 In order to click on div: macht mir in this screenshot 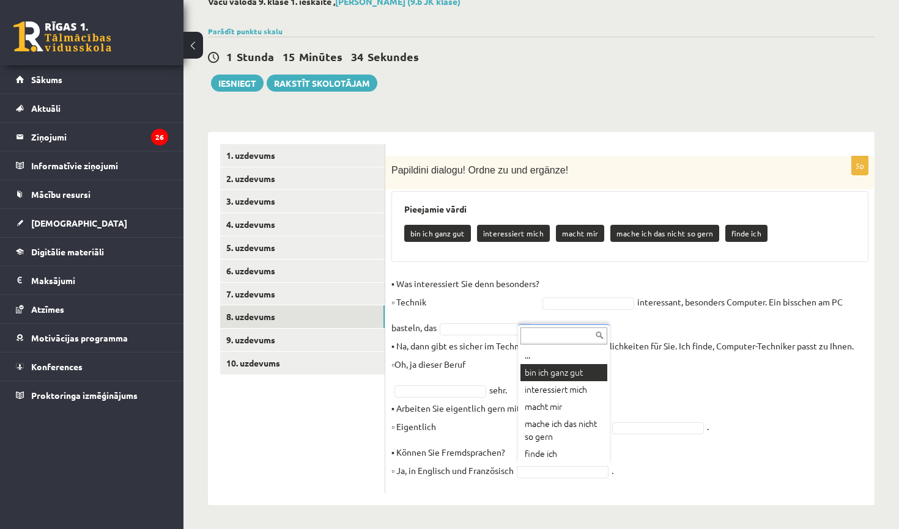, I will do `click(564, 407)`.